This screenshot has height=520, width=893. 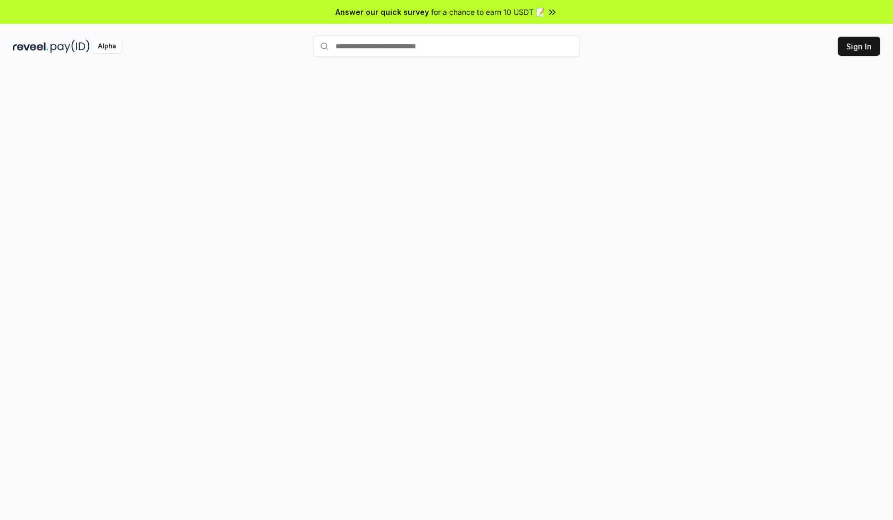 What do you see at coordinates (488, 12) in the screenshot?
I see `span: for a chance to earn 10 USDT 📝` at bounding box center [488, 12].